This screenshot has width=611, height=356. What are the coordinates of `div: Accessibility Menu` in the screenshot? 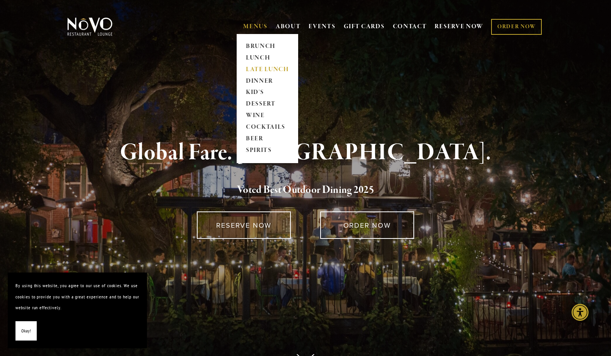 It's located at (580, 312).